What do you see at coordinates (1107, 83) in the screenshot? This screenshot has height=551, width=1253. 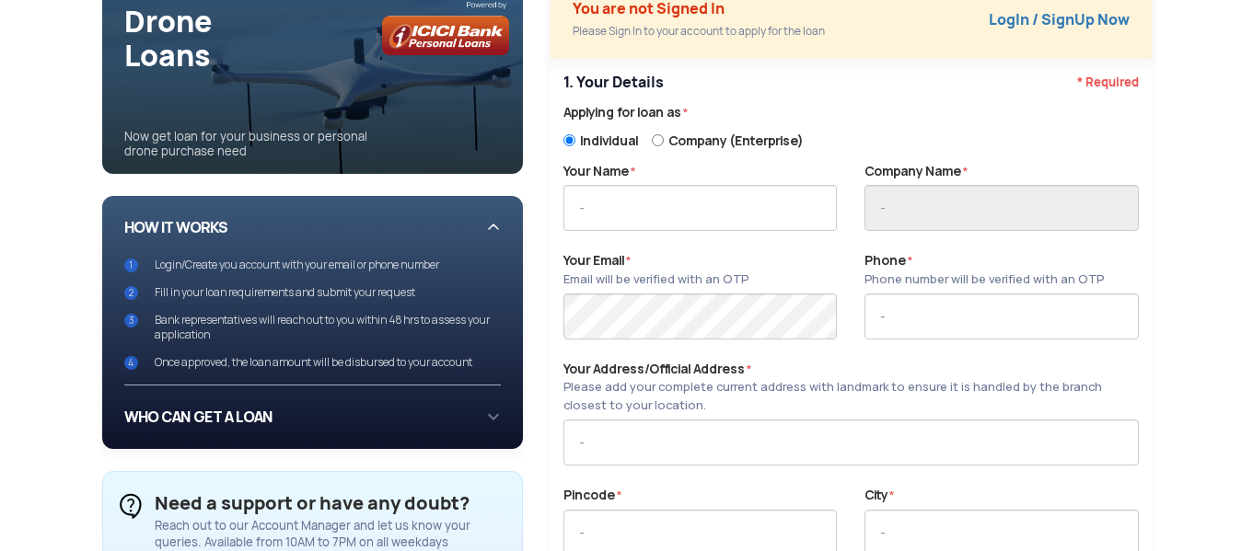 I see `span: * Required` at bounding box center [1107, 83].